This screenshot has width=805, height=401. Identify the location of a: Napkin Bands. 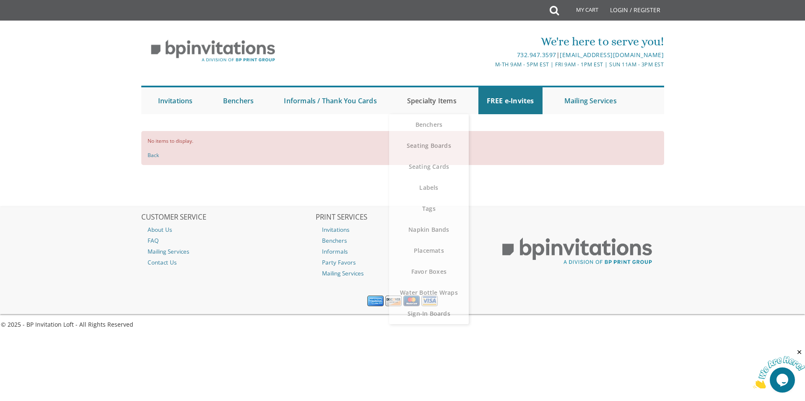
(429, 229).